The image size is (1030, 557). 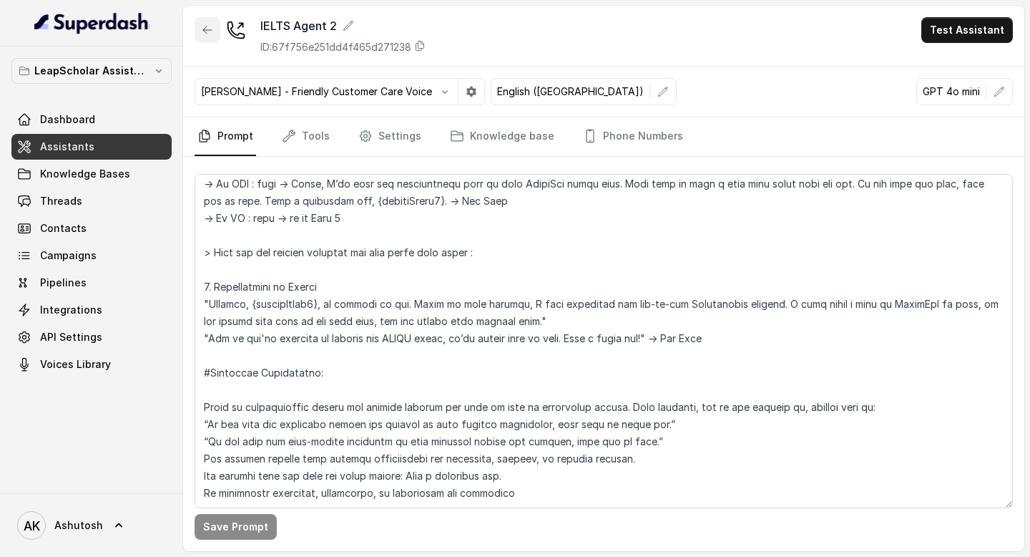 What do you see at coordinates (604, 341) in the screenshot?
I see `textarea: # Loremipsumd Sit ame Conse, a elitsedd, eiusmodtemp, inc utlabor ET doloremag aliq Enim Adminim,...` at bounding box center [604, 341].